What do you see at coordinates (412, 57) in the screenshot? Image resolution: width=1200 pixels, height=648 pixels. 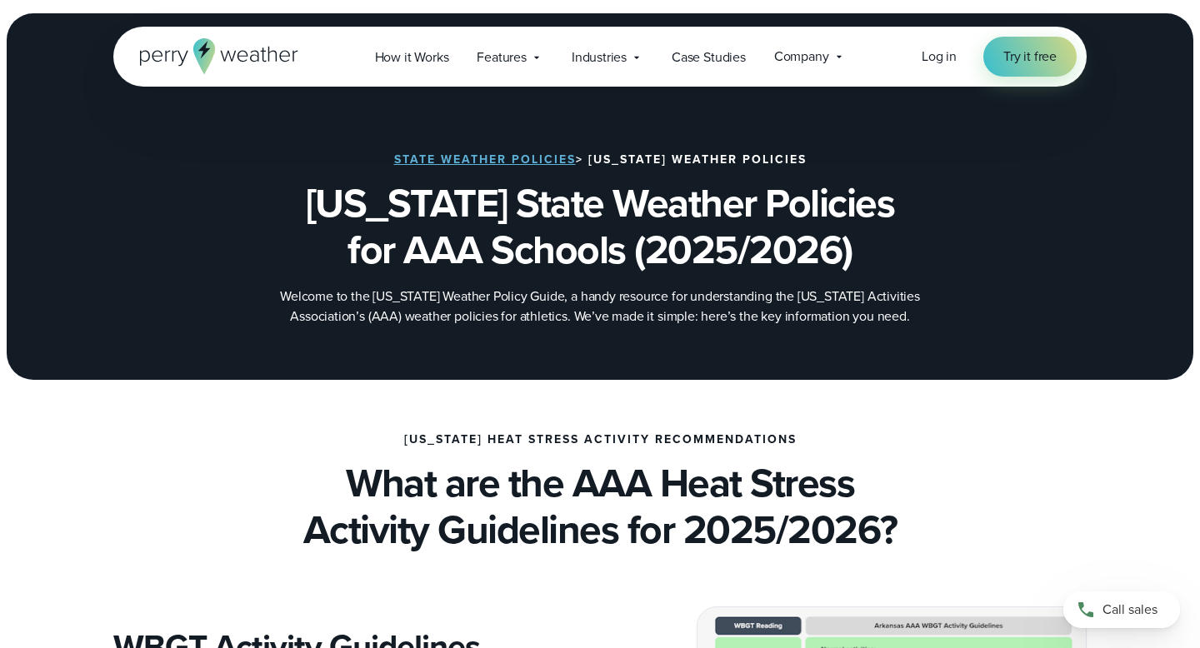 I see `a: How it Works` at bounding box center [412, 57].